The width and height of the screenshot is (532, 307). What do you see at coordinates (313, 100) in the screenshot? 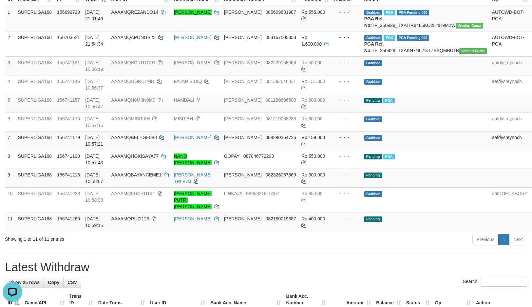
I see `span: Rp 600.000` at bounding box center [313, 100].